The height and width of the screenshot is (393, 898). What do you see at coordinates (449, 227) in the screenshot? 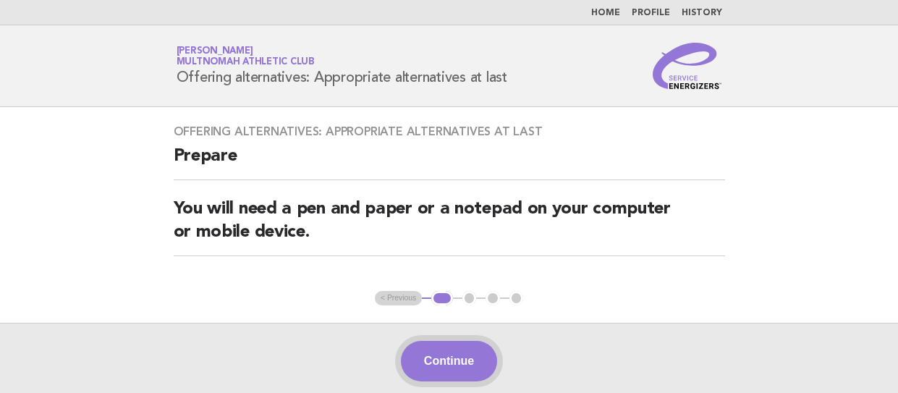
I see `h2: You will need a pen and paper or a notepad on your computer or mobile device.` at bounding box center [449, 227].